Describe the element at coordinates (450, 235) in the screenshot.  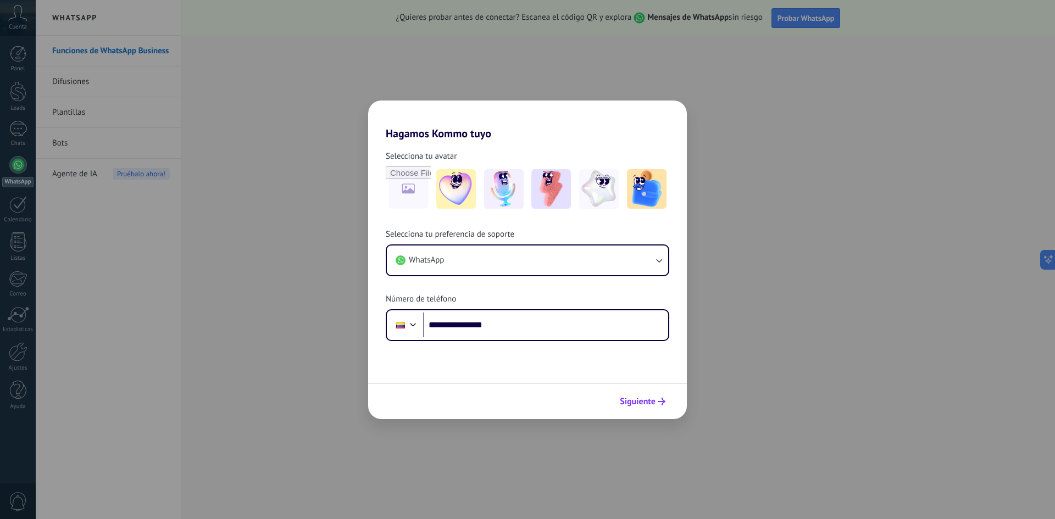
I see `span: Selecciona tu preferencia de soporte` at that location.